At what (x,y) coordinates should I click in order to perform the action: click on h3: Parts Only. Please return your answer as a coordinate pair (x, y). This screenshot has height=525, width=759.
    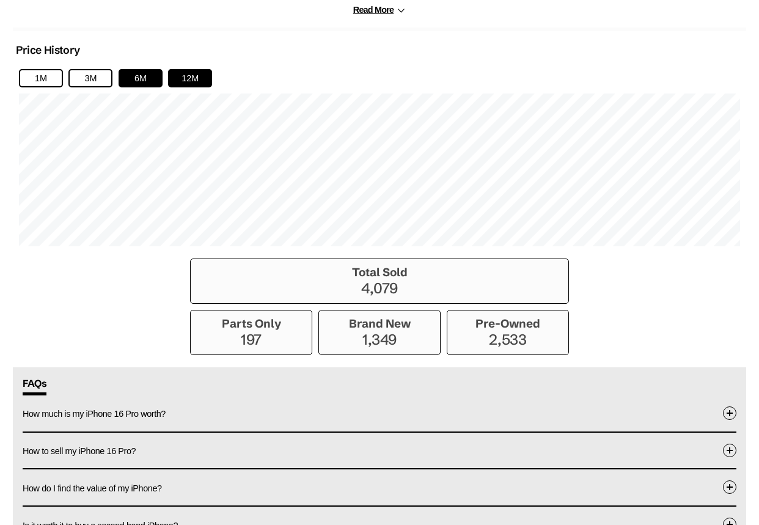
    Looking at the image, I should click on (251, 323).